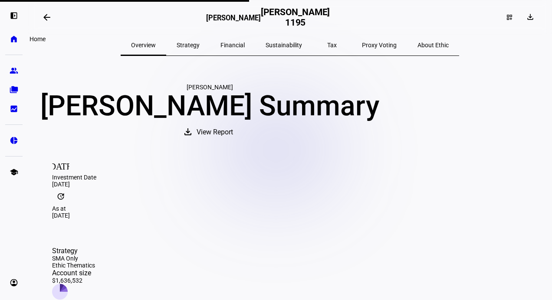 This screenshot has height=300, width=552. What do you see at coordinates (14, 39) in the screenshot?
I see `a: home` at bounding box center [14, 39].